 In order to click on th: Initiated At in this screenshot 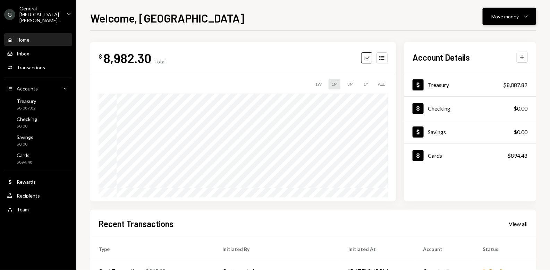, I will do `click(377, 249)`.